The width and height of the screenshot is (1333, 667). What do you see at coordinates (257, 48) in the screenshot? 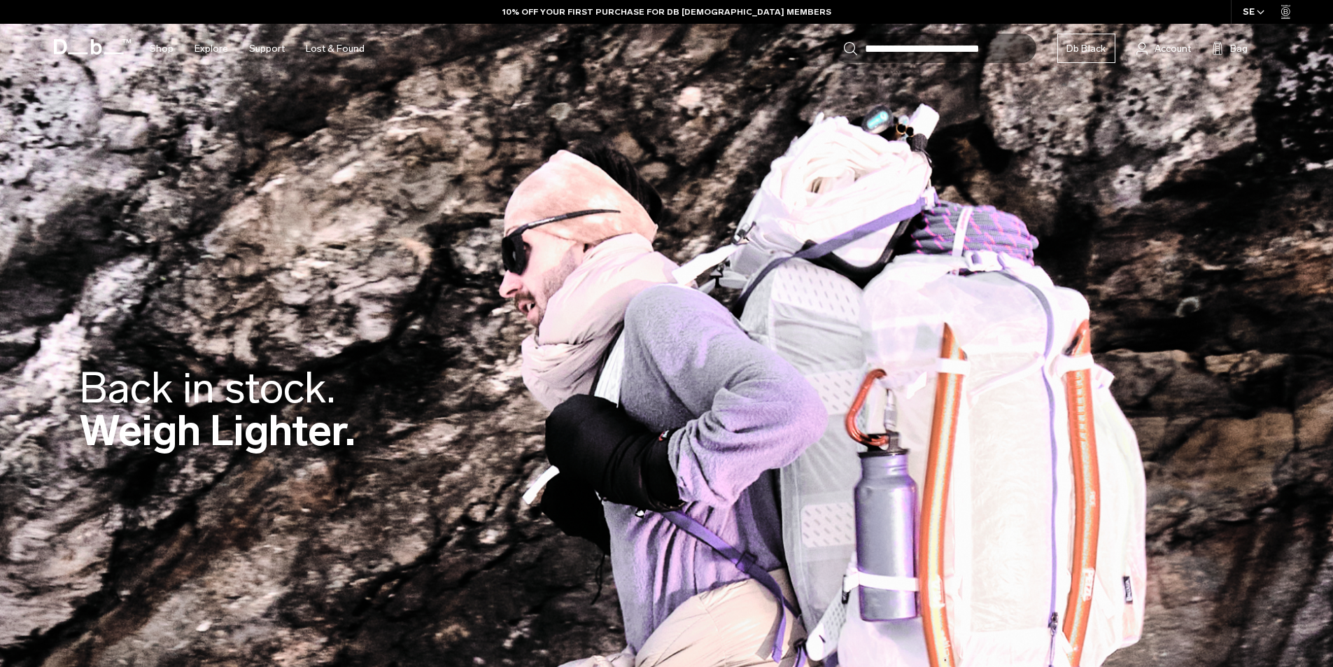
I see `nav: Main Navigation` at bounding box center [257, 48].